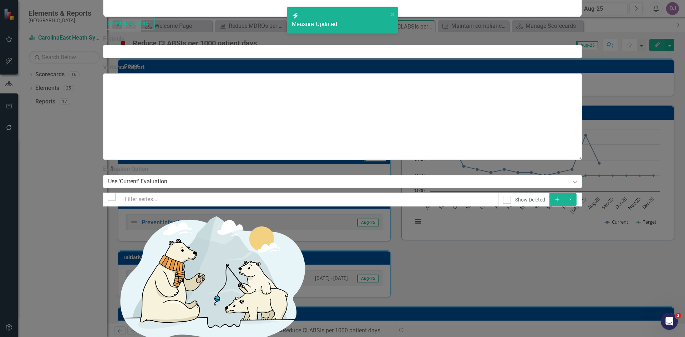 The width and height of the screenshot is (685, 337). I want to click on label: Evaluation Option, so click(342, 169).